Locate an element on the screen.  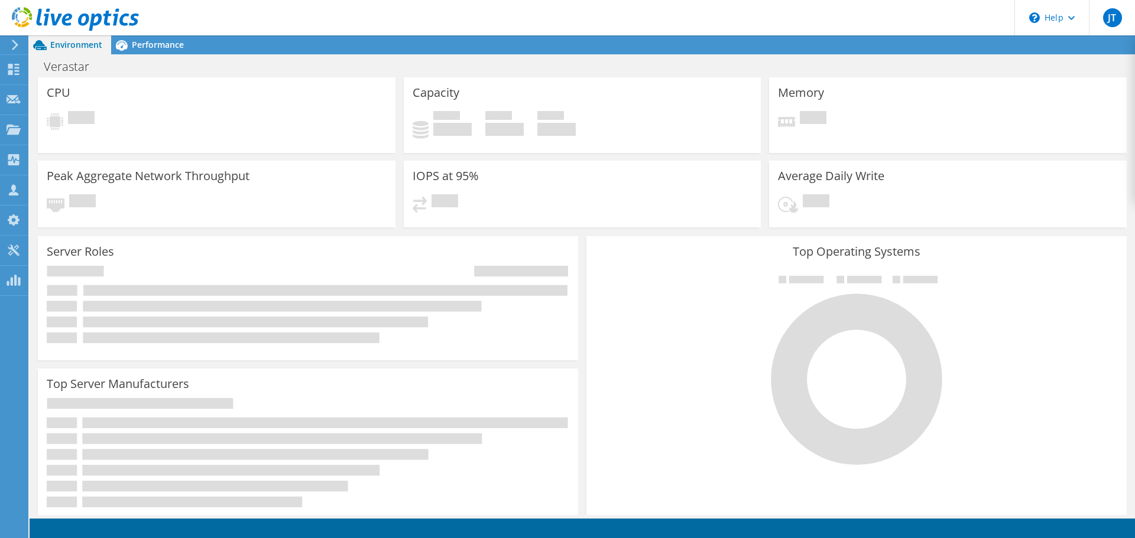
h3: IOPS at 95% is located at coordinates (446, 176).